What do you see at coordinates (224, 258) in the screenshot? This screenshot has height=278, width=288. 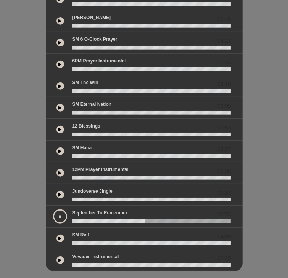 I see `span: 02:20` at bounding box center [224, 258].